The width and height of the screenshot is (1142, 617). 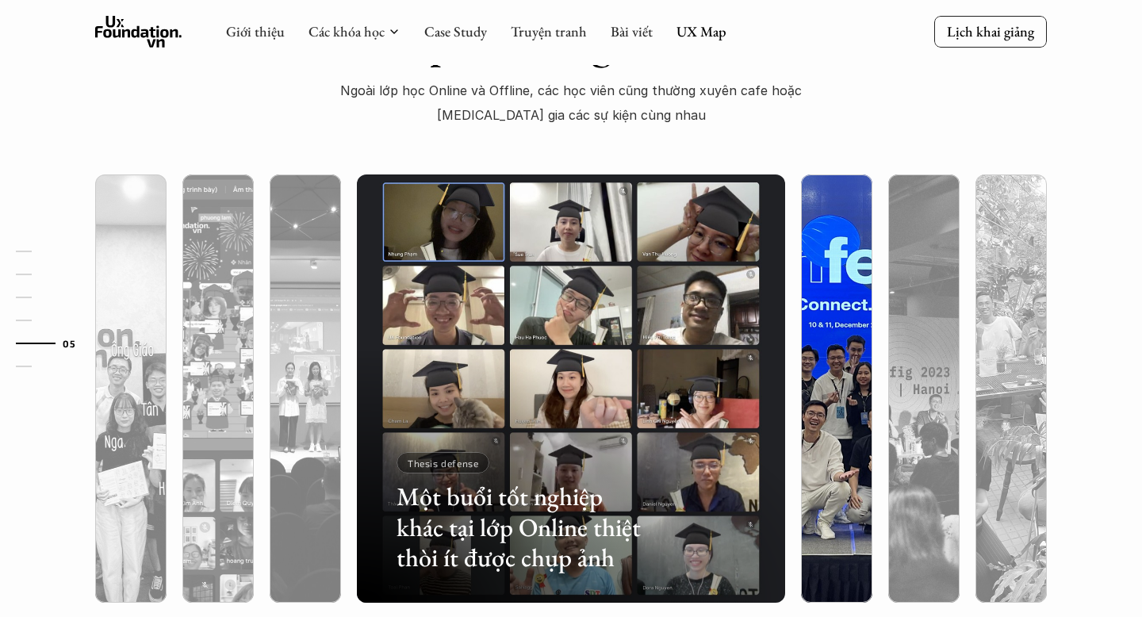 I want to click on a: UX Map, so click(x=701, y=31).